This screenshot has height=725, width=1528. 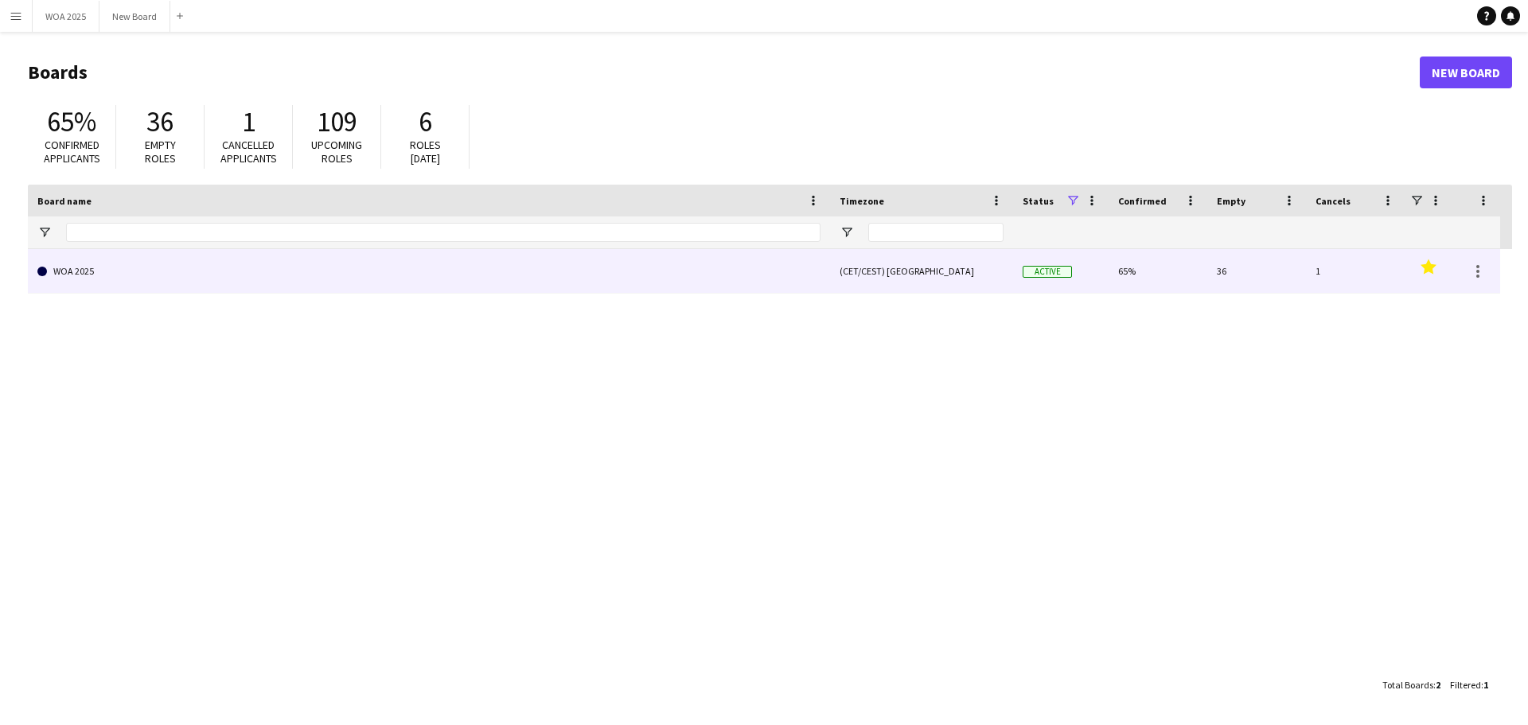 What do you see at coordinates (1355, 271) in the screenshot?
I see `div: 1` at bounding box center [1355, 271].